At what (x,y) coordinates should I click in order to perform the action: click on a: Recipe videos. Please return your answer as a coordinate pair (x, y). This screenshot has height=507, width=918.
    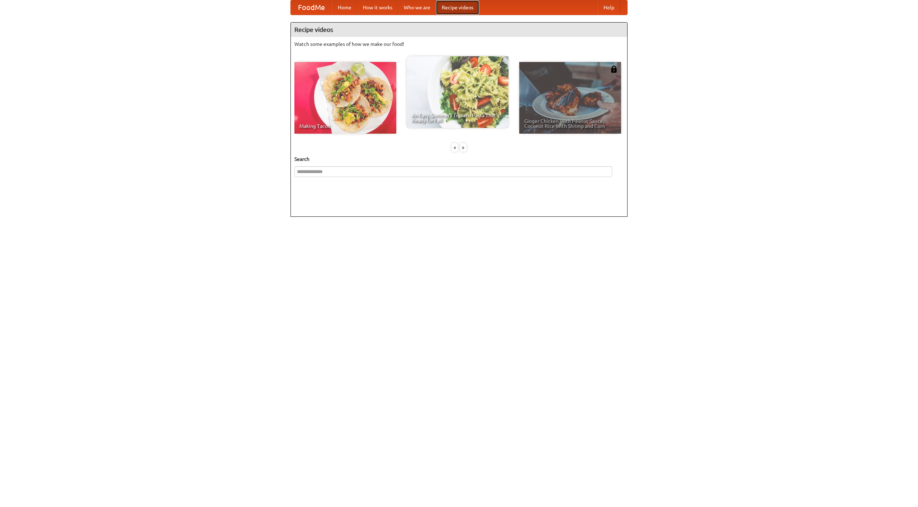
    Looking at the image, I should click on (457, 8).